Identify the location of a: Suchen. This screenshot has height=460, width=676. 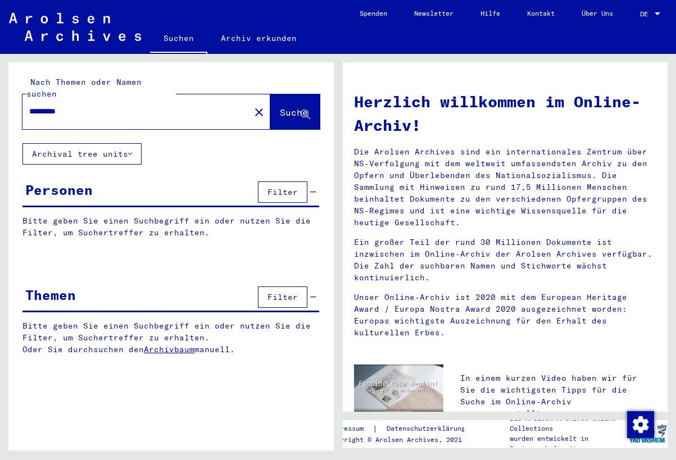
(179, 39).